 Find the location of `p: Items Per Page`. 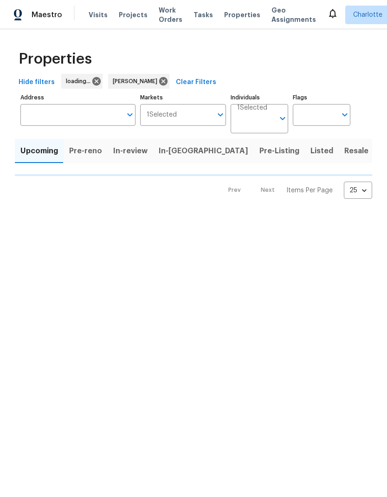

p: Items Per Page is located at coordinates (310, 190).